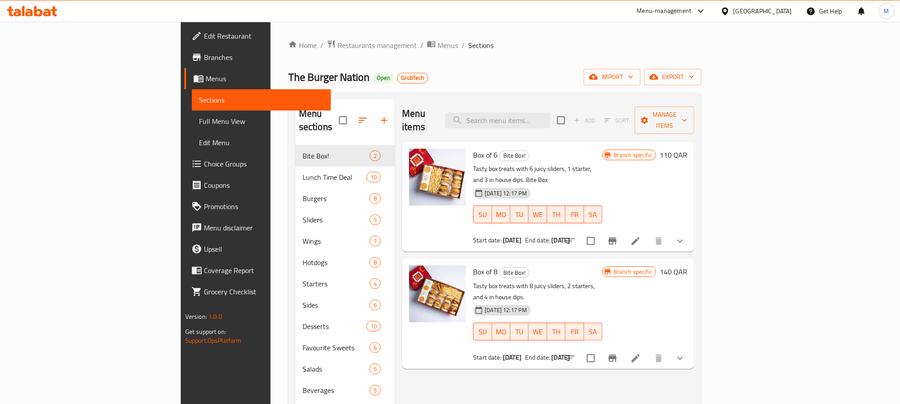  I want to click on span: Coupons, so click(264, 185).